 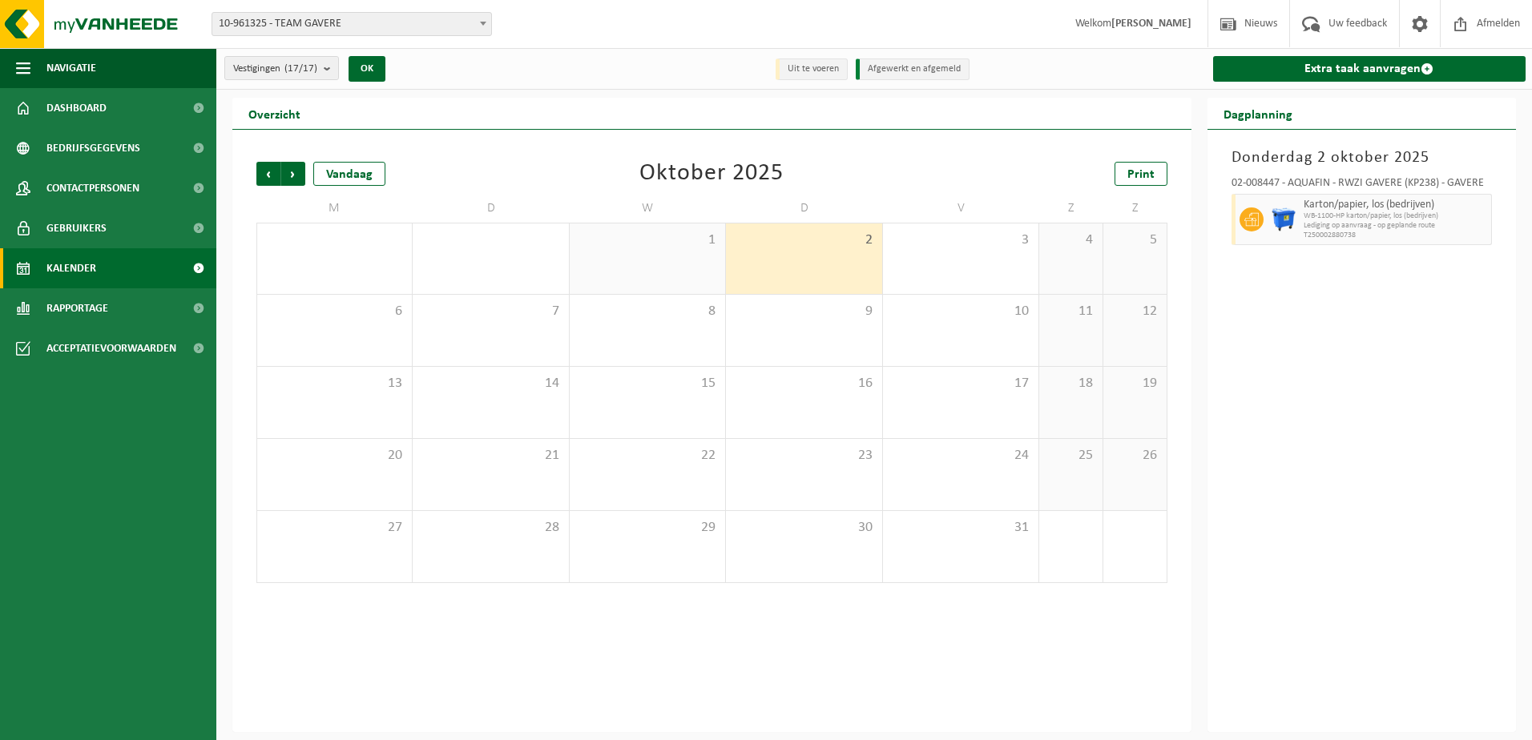 What do you see at coordinates (268, 174) in the screenshot?
I see `span: Vorige` at bounding box center [268, 174].